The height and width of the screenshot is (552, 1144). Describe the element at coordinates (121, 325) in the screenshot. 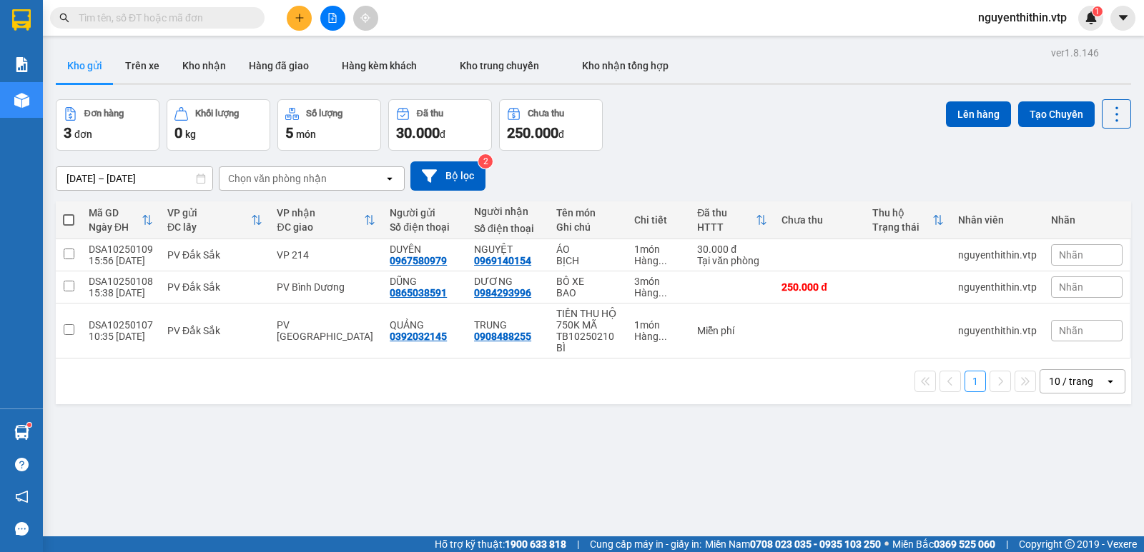

I see `div: DSA10250107` at that location.